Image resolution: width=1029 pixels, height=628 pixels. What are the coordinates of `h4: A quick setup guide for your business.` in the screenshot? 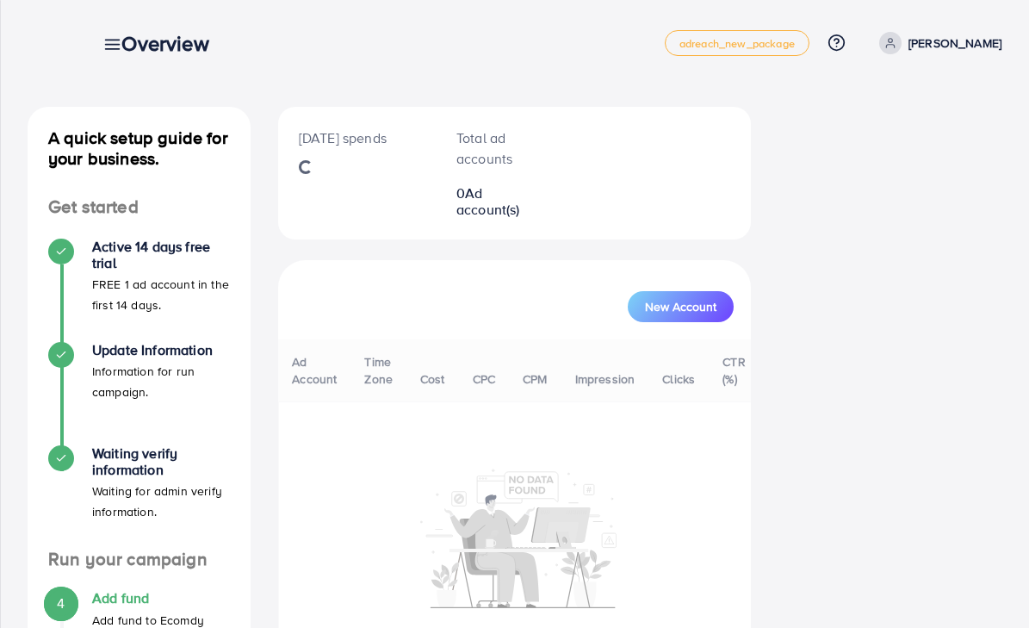 It's located at (139, 148).